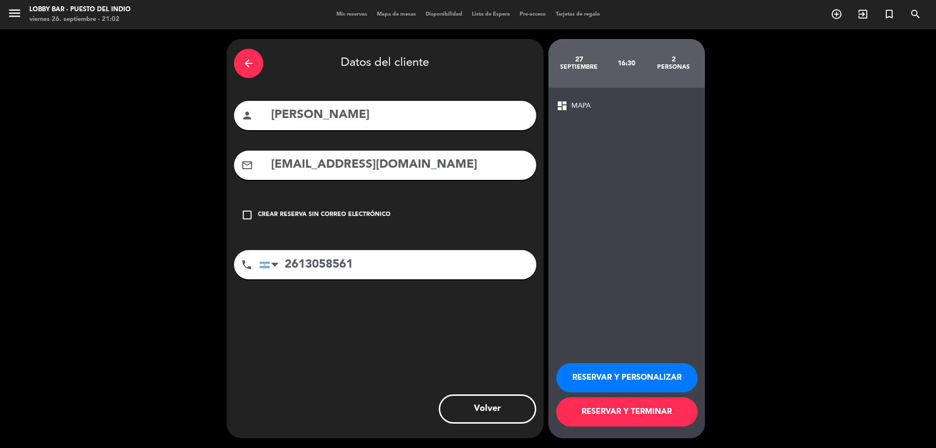  Describe the element at coordinates (399, 165) in the screenshot. I see `input: Email del cliente` at that location.